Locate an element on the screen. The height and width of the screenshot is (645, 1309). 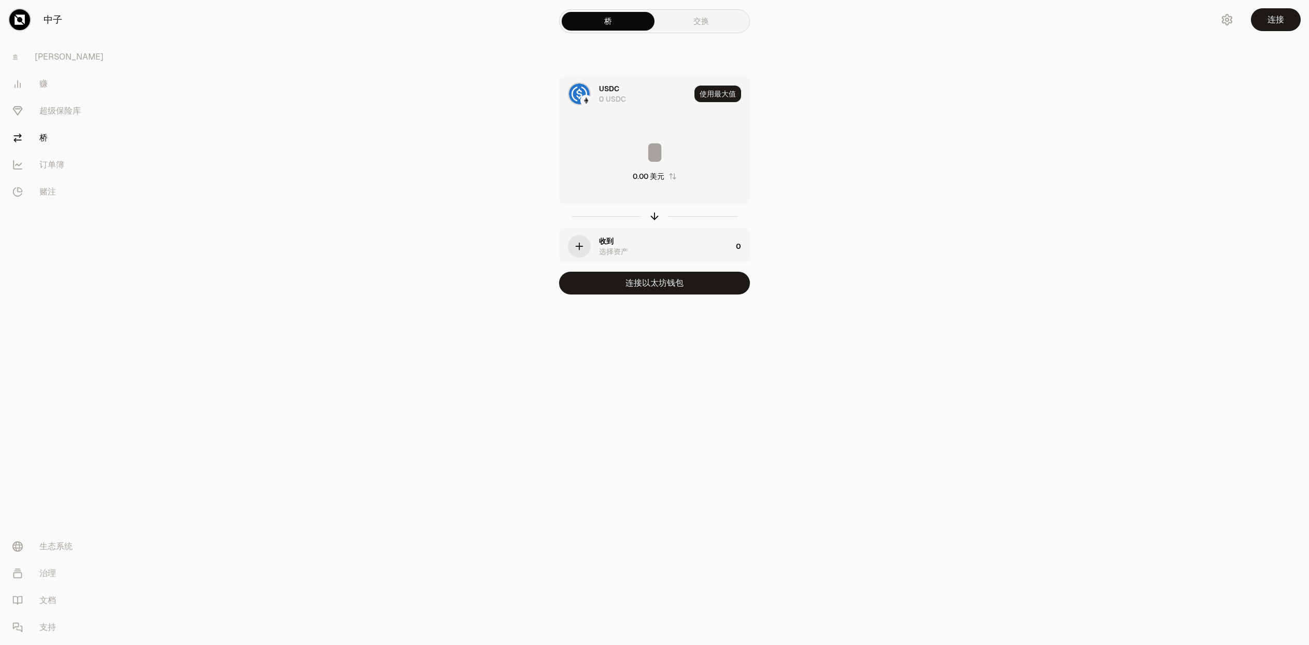
a: 超级保险库 is located at coordinates (58, 111).